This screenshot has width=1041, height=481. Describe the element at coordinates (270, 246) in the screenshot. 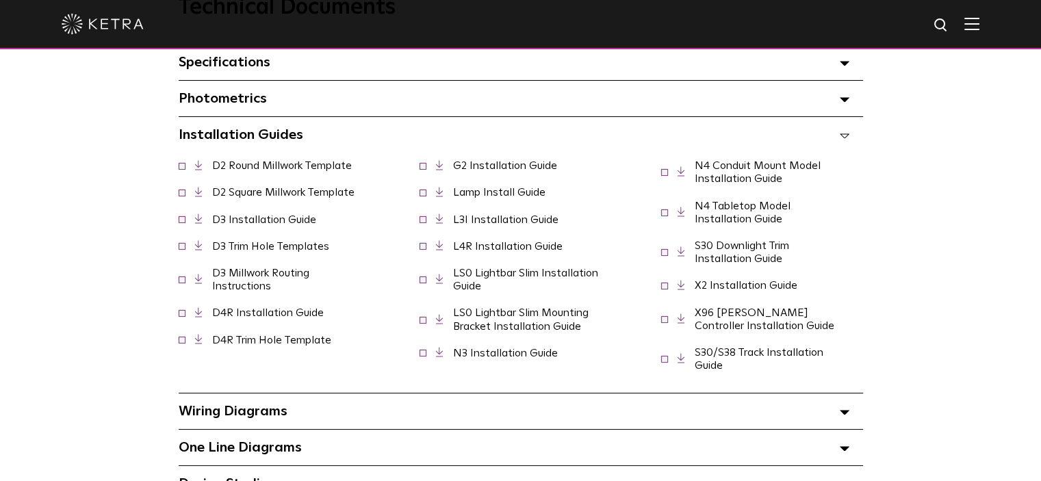

I see `a: D3 Trim Hole Templates` at that location.